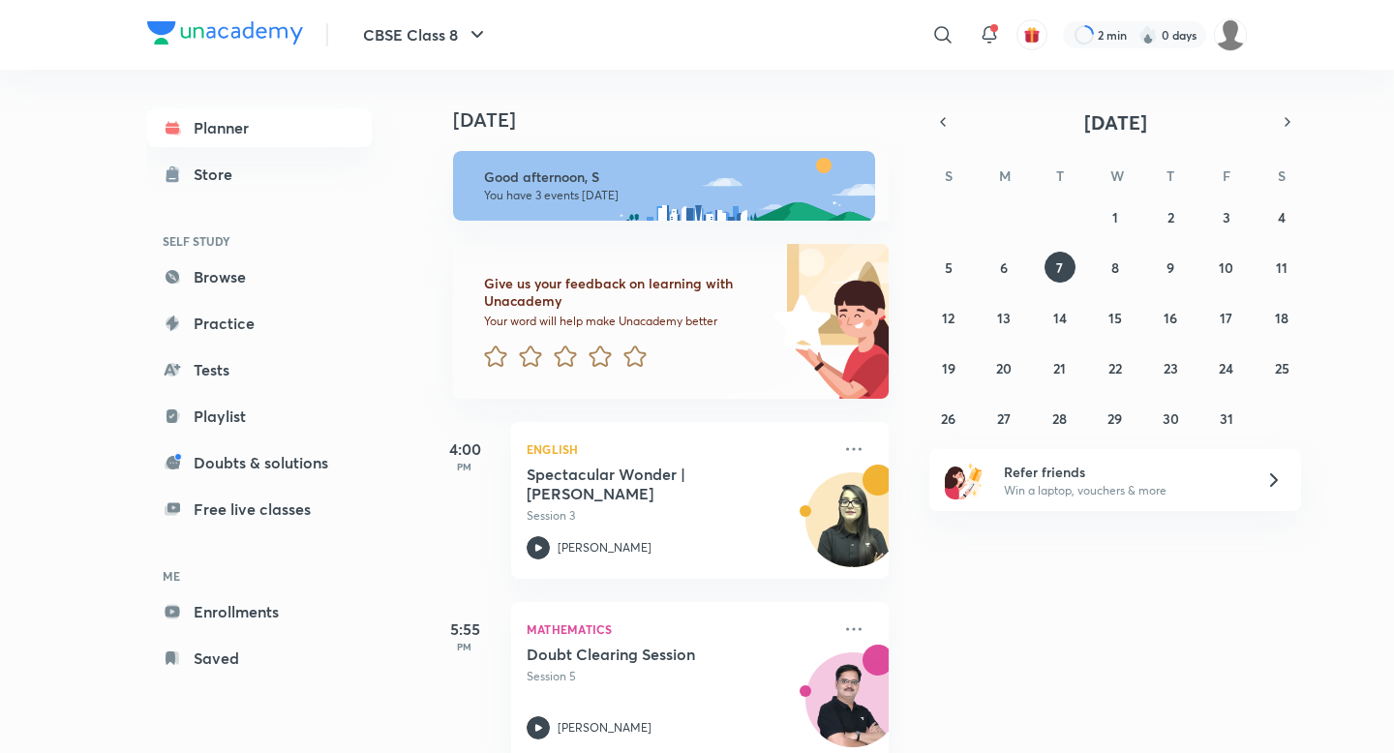 The width and height of the screenshot is (1394, 753). I want to click on abbr: Saturday, so click(1282, 175).